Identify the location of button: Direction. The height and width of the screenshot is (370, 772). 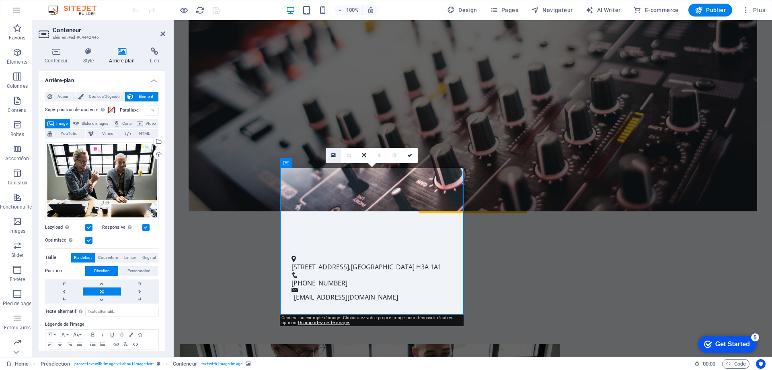
(102, 271).